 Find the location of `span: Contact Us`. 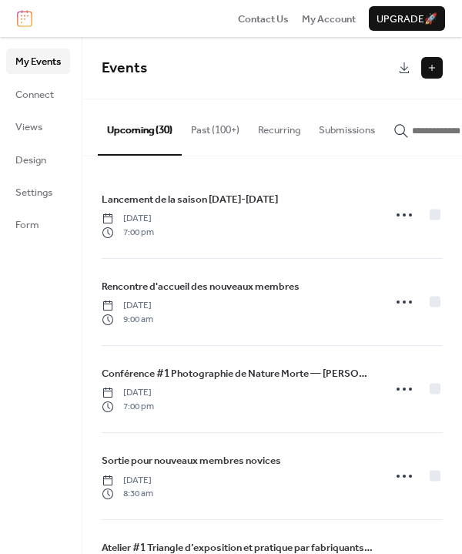

span: Contact Us is located at coordinates (263, 19).